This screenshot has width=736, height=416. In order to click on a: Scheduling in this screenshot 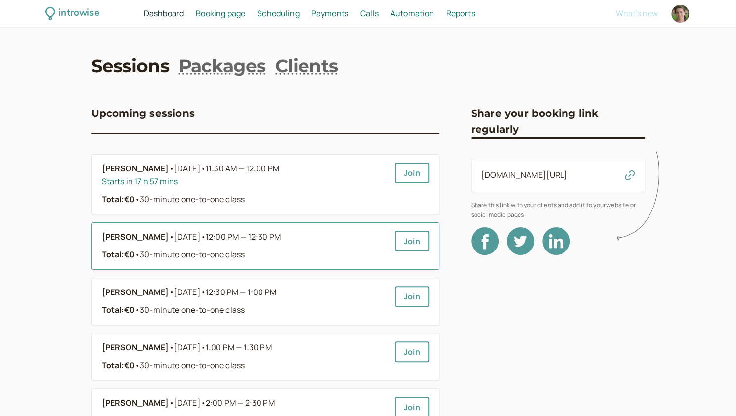, I will do `click(278, 14)`.